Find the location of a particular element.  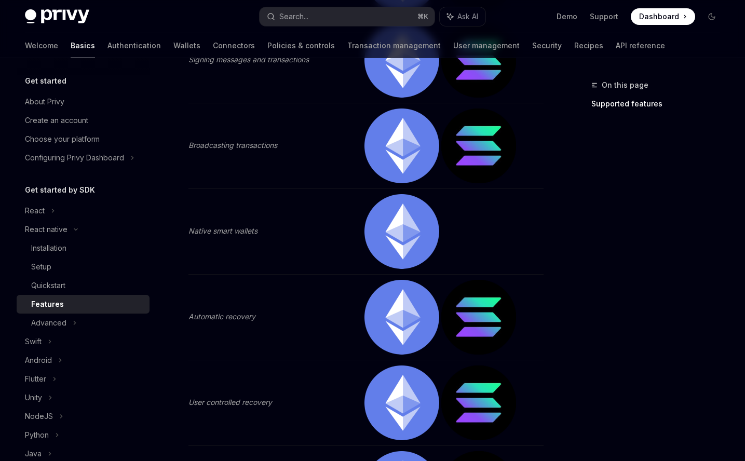

a: Recipes is located at coordinates (589, 46).